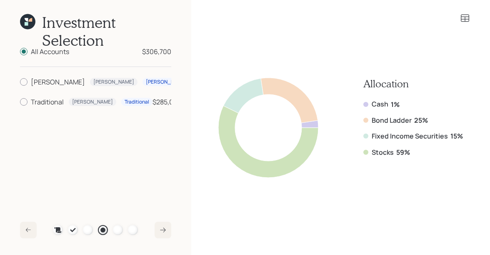  I want to click on label: Cash, so click(380, 104).